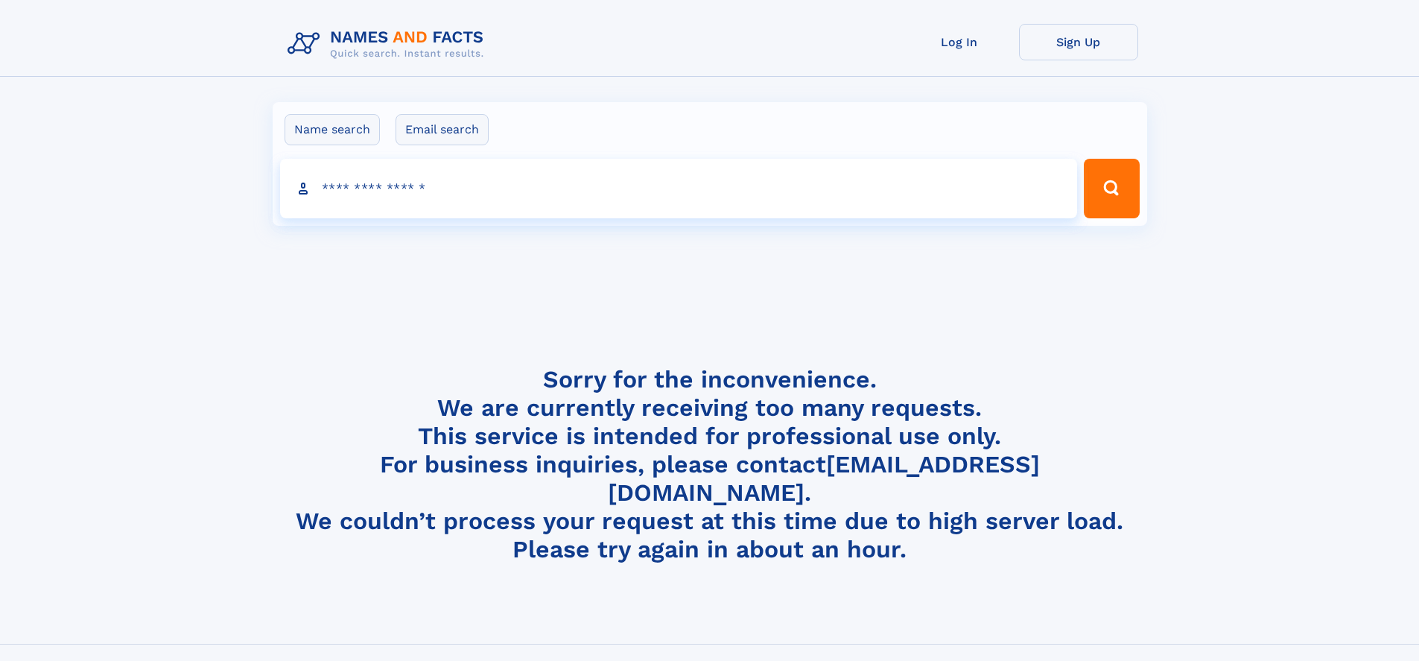  Describe the element at coordinates (679, 188) in the screenshot. I see `input: search input` at that location.